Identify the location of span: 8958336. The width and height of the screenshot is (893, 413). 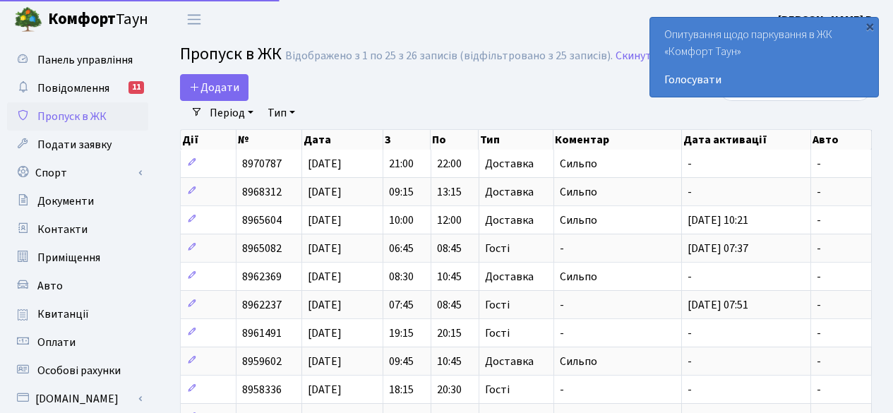
(262, 390).